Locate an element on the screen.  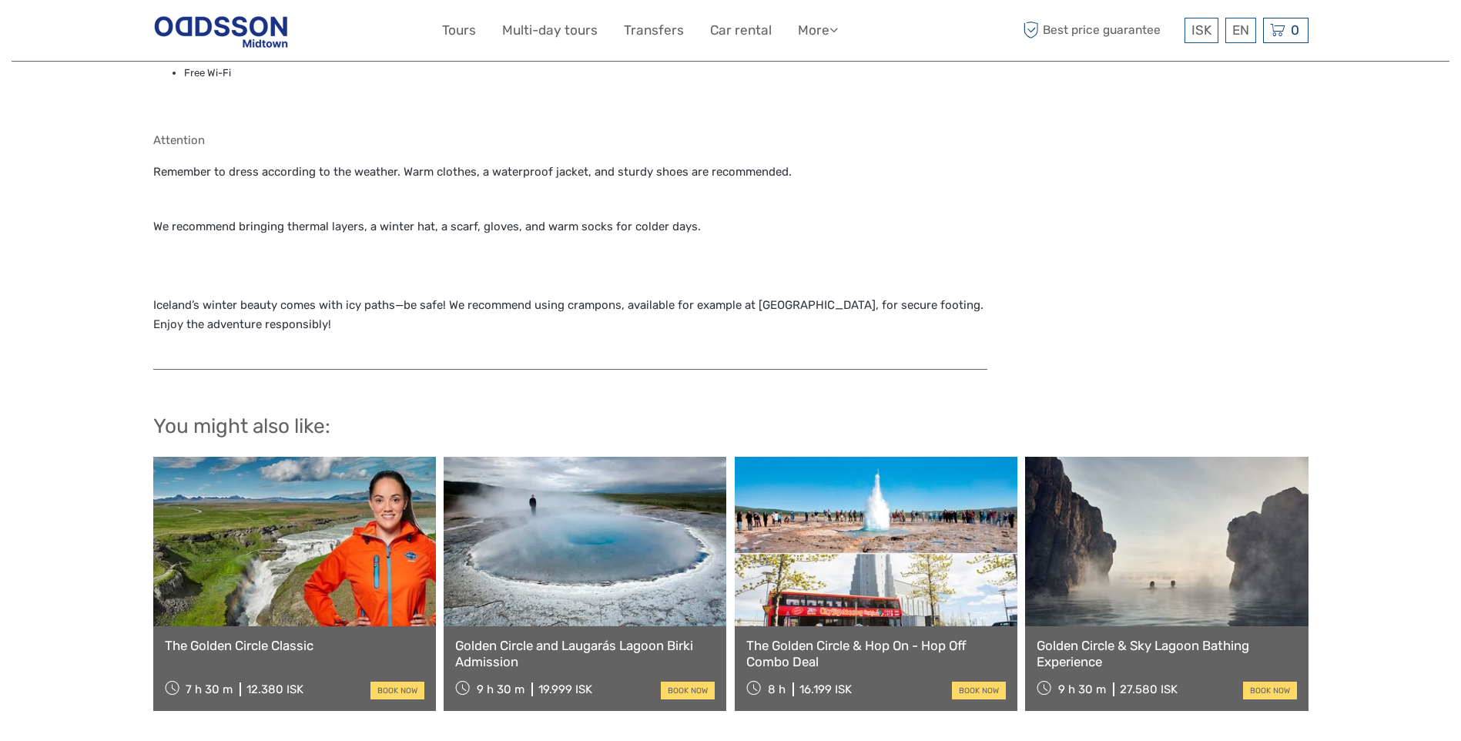
a: The Golden Circle Classic is located at coordinates (294, 646).